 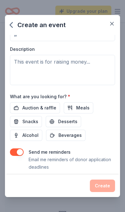 I want to click on button: Meals, so click(x=79, y=108).